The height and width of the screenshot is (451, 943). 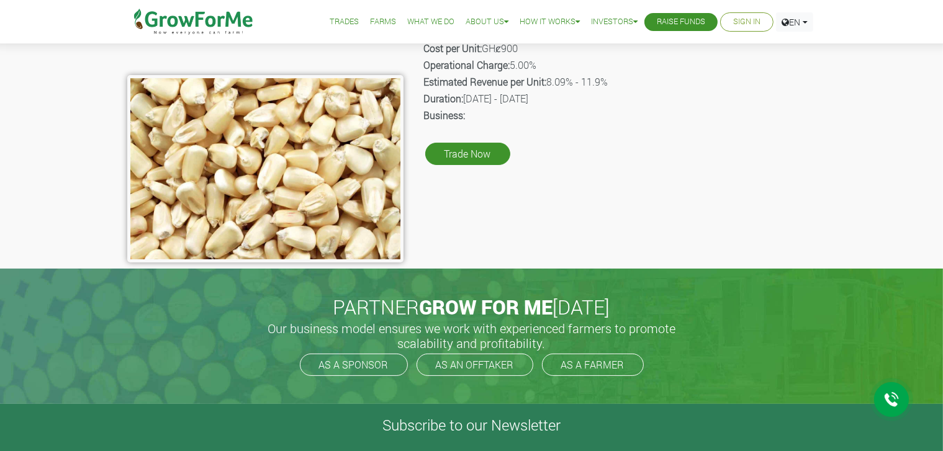 What do you see at coordinates (383, 22) in the screenshot?
I see `a: Farms` at bounding box center [383, 22].